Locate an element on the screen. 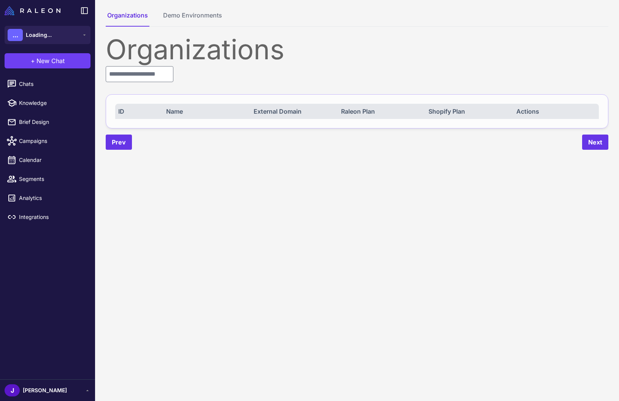 This screenshot has width=619, height=401. img: Raleon Logo is located at coordinates (32, 11).